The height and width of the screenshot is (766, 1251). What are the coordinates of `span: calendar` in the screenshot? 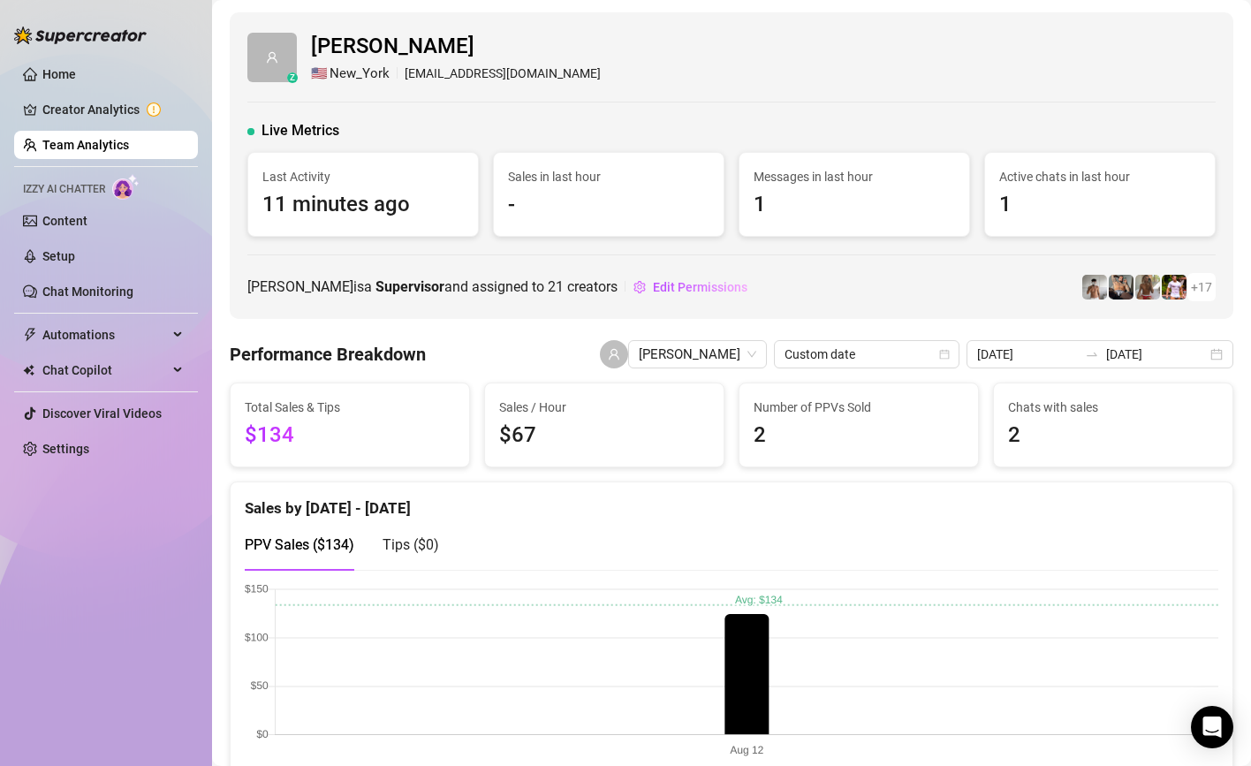 It's located at (944, 354).